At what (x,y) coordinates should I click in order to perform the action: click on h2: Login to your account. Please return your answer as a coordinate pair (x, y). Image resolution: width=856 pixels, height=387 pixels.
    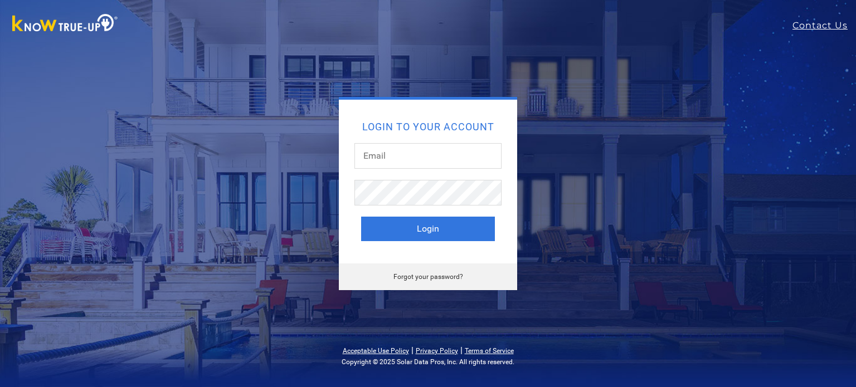
    Looking at the image, I should click on (428, 127).